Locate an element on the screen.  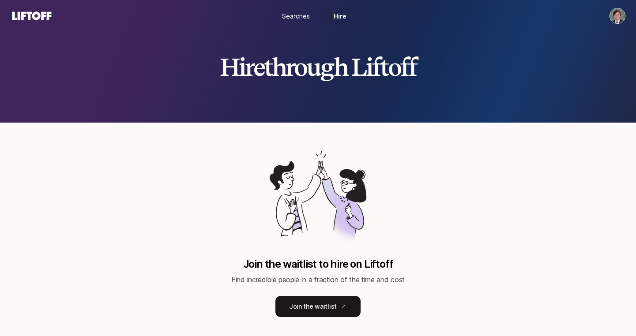
img: Brendan Mallen is located at coordinates (617, 16).